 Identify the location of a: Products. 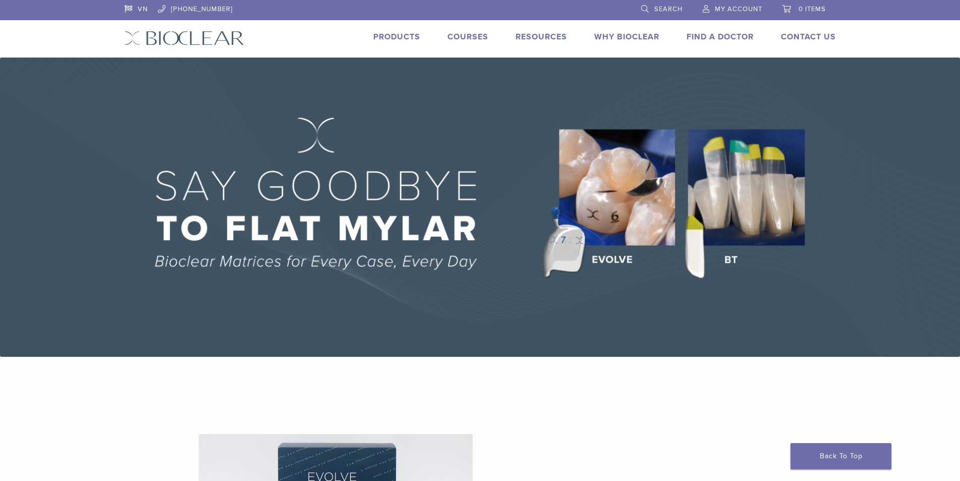
(396, 37).